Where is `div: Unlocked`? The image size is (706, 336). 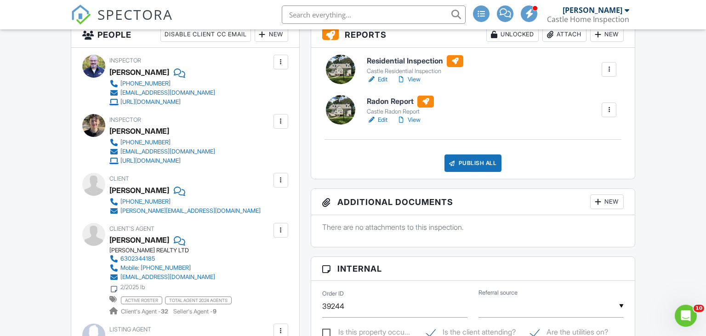
div: Unlocked is located at coordinates (513, 34).